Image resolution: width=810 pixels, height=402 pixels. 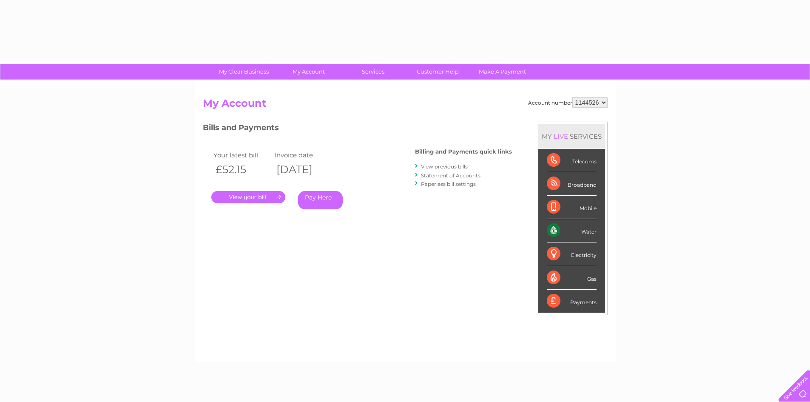 I want to click on div: MY SERVICES, so click(x=571, y=136).